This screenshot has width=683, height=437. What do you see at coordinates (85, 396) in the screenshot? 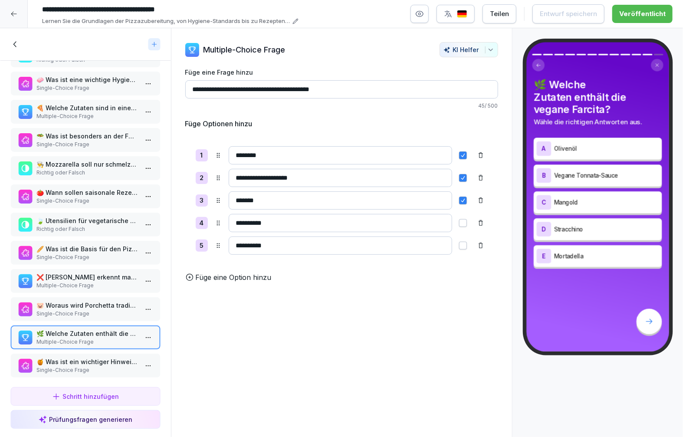
I see `button: Schritt hinzufügen` at bounding box center [85, 396].